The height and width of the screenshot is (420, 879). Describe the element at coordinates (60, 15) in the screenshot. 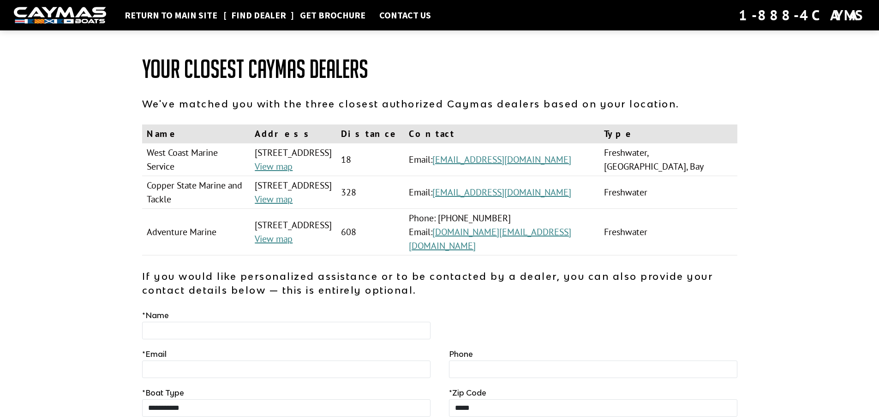

I see `img: white-logo-c9c8dbefe5ff5ceceb0f0178aa75bf4bb51f6bca0971e226c86eb53dfe498488.png` at that location.